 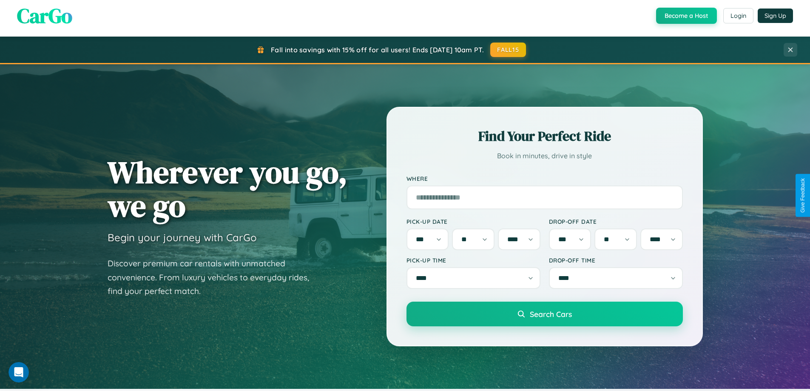 I want to click on label: Pick-up Date, so click(x=473, y=221).